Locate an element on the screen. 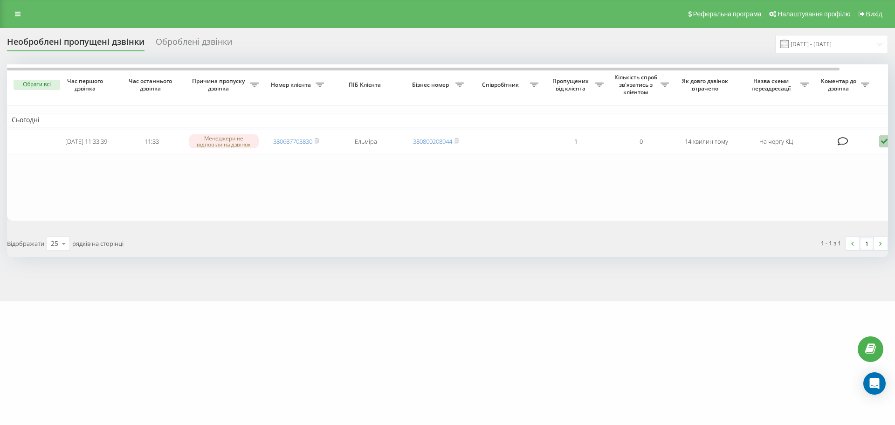 The image size is (895, 425). span: Налаштування профілю is located at coordinates (814, 14).